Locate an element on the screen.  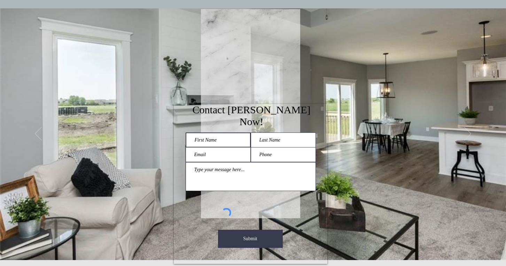
div: content changes on hover is located at coordinates (250, 114).